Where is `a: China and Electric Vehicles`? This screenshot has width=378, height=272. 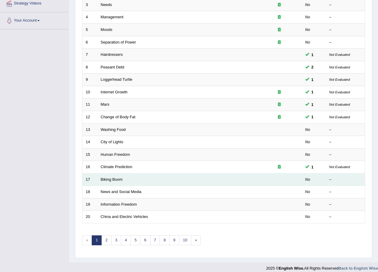
a: China and Electric Vehicles is located at coordinates (124, 217).